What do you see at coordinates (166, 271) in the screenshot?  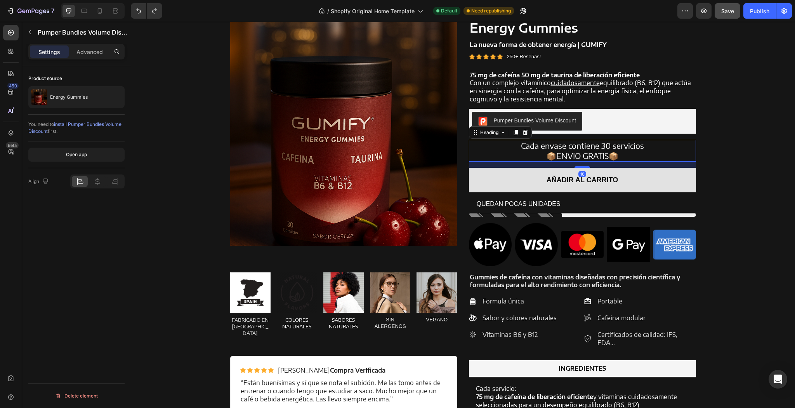 I see `img: gempages_560896779151737941-340f6ab5-f833-4493-8b26-62ce857ebef7.webp` at bounding box center [166, 271].